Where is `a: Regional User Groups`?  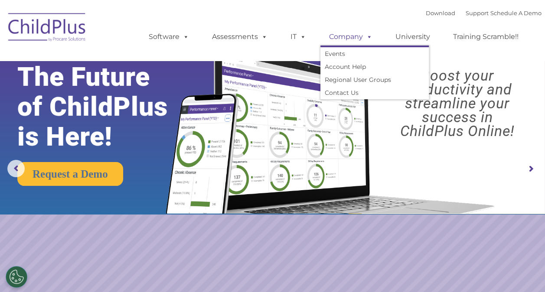 a: Regional User Groups is located at coordinates (375, 80).